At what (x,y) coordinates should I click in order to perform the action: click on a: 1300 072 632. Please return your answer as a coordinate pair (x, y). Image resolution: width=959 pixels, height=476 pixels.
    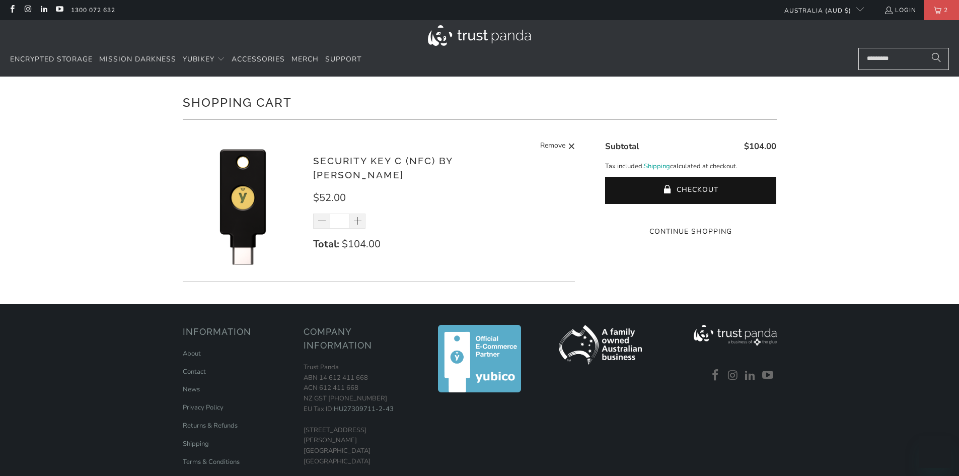
    Looking at the image, I should click on (93, 10).